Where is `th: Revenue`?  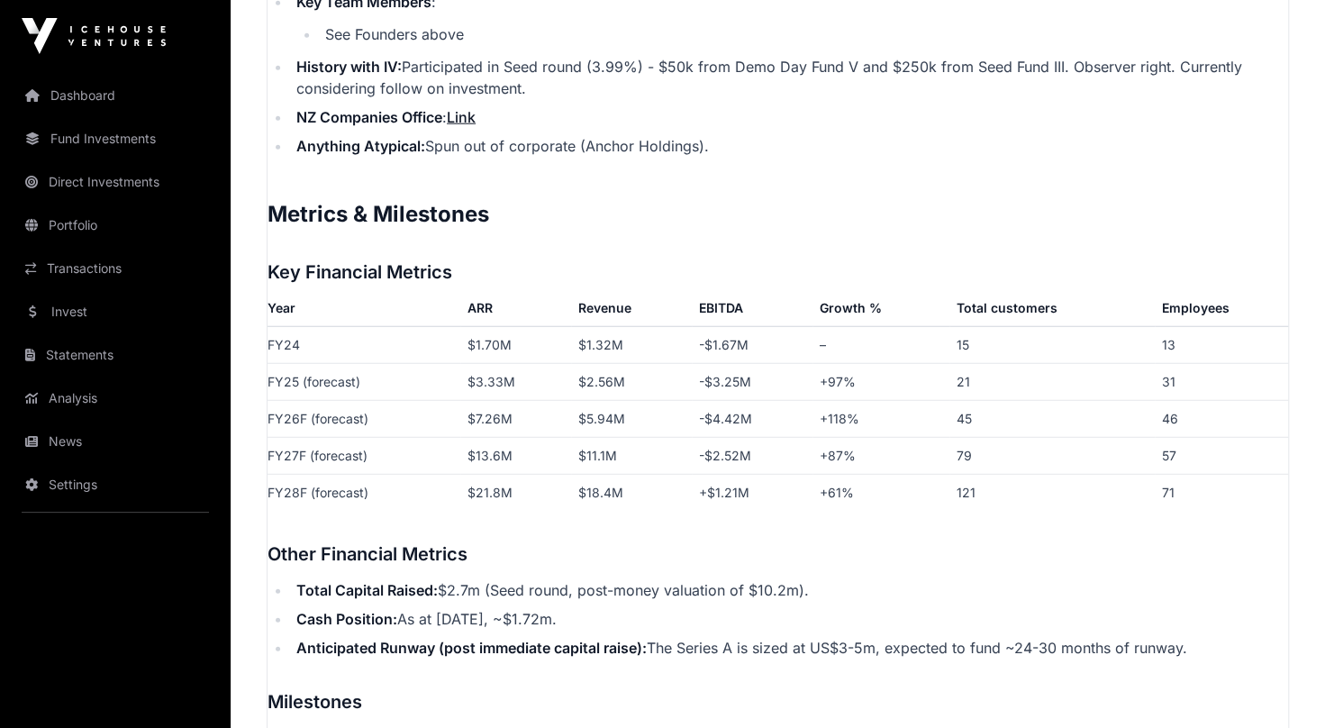 th: Revenue is located at coordinates (631, 312).